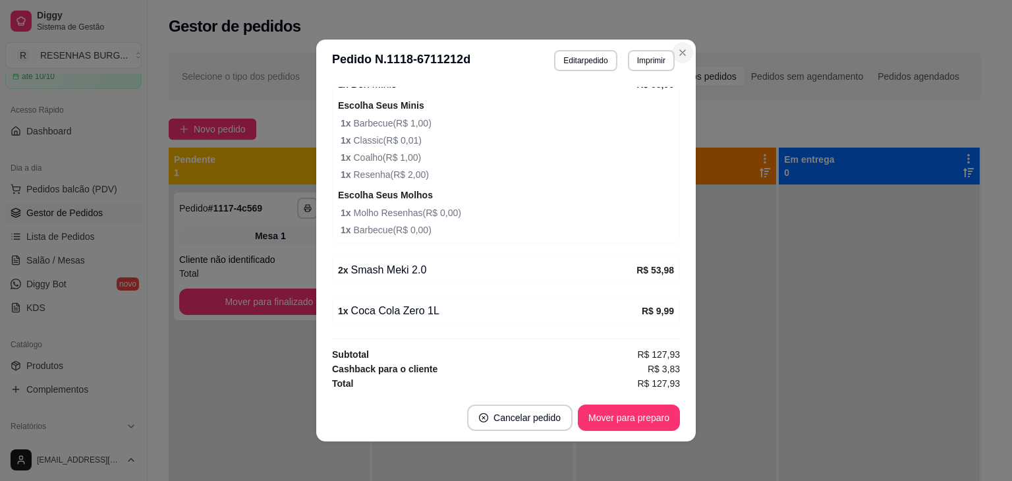 Image resolution: width=1012 pixels, height=481 pixels. I want to click on span: R$ 3,83, so click(663, 369).